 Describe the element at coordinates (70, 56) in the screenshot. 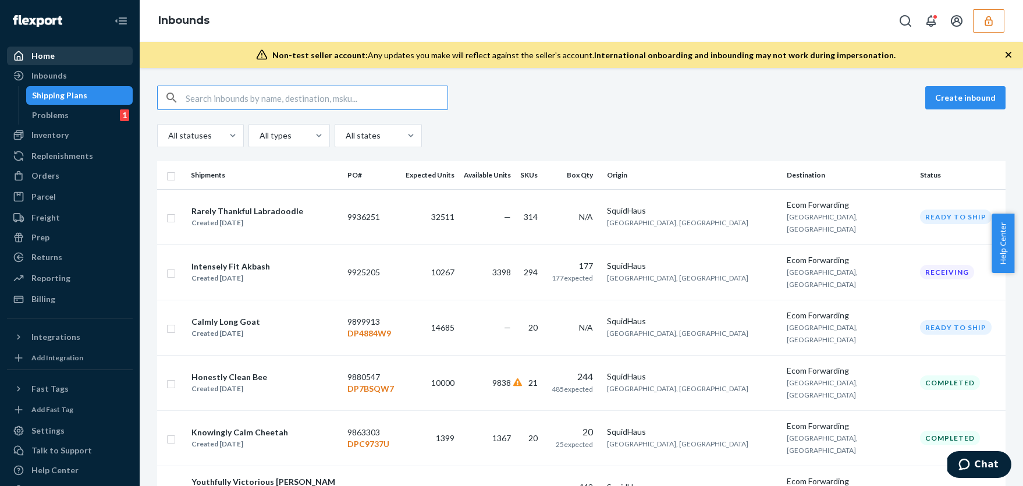

I see `a: Home` at that location.